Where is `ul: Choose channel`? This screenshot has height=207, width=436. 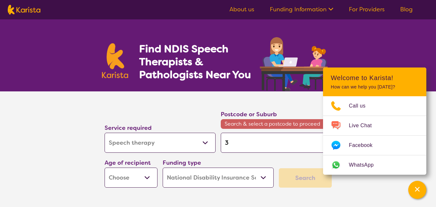
ul: Choose channel is located at coordinates (375, 135).